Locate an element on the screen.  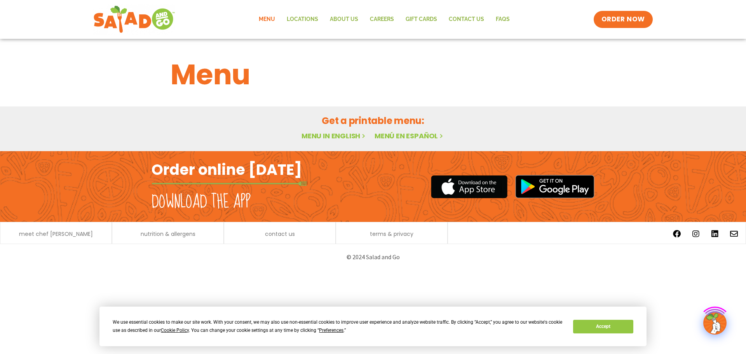
span: nutrition & allergens is located at coordinates (168, 234).